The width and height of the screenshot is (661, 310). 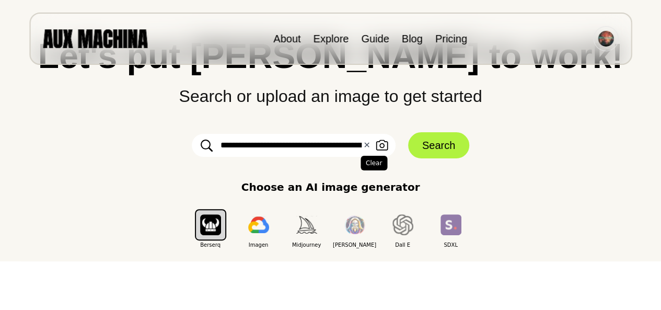 I want to click on span: Berserq, so click(x=211, y=245).